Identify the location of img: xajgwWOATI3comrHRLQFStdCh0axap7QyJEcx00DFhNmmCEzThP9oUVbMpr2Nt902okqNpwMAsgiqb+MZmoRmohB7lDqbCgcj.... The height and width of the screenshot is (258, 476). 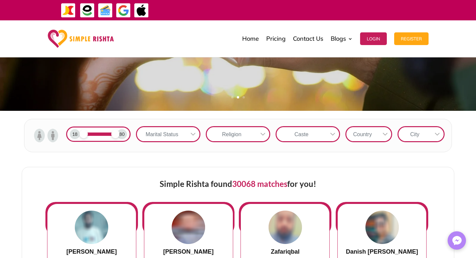
(382, 228).